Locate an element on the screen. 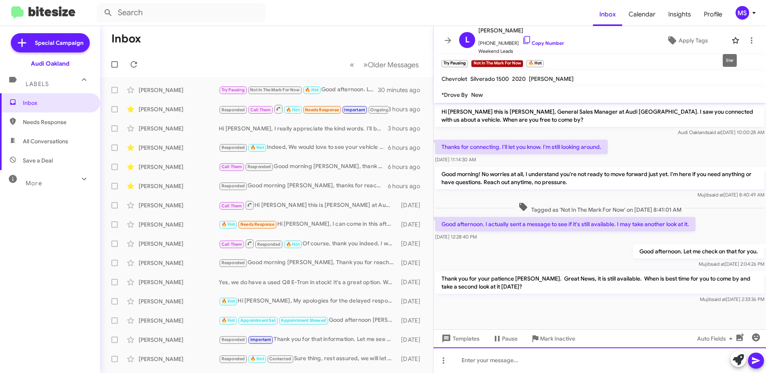 This screenshot has width=766, height=373. span: Special Campaign is located at coordinates (59, 43).